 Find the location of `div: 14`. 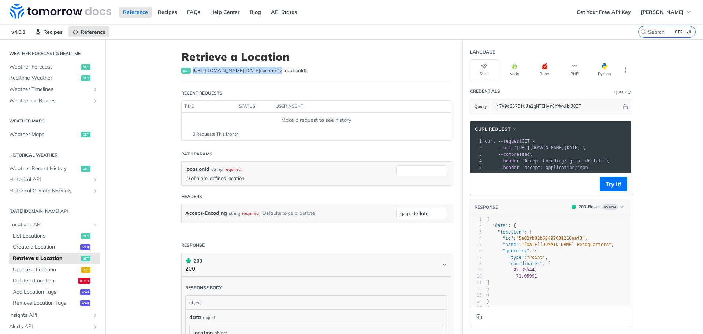

div: 14 is located at coordinates (476, 301).